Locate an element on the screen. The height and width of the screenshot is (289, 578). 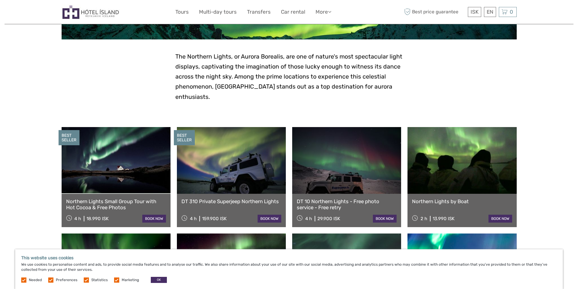
a: Transfers is located at coordinates (259, 12).